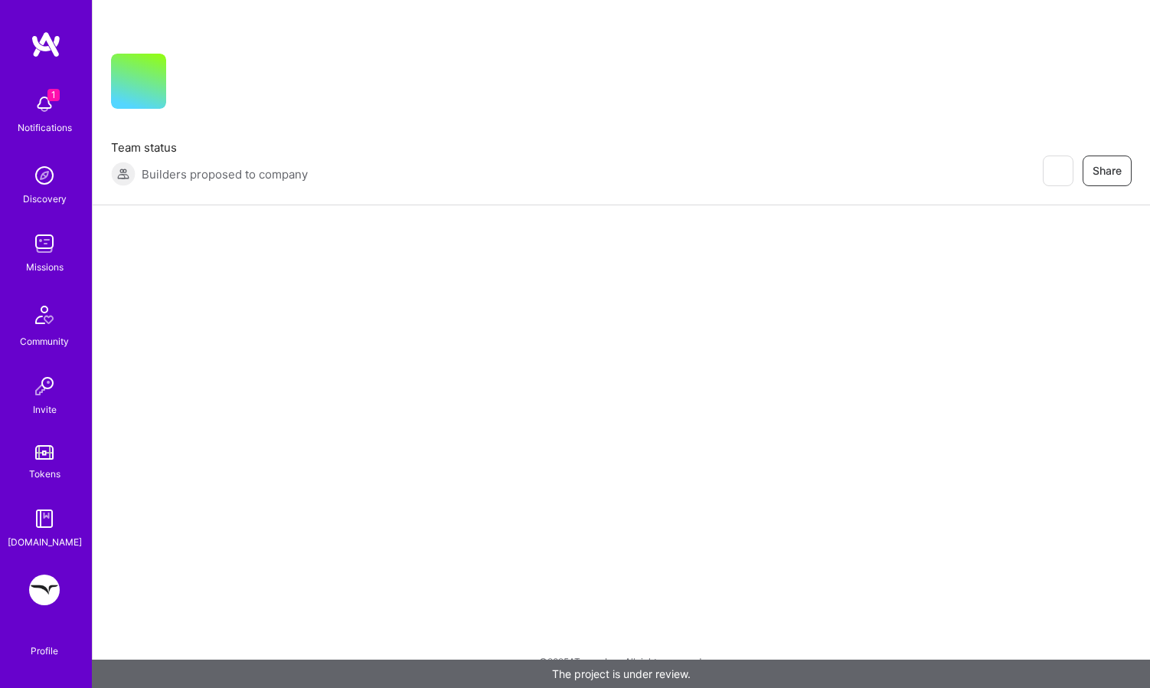  Describe the element at coordinates (54, 95) in the screenshot. I see `span: 1` at that location.